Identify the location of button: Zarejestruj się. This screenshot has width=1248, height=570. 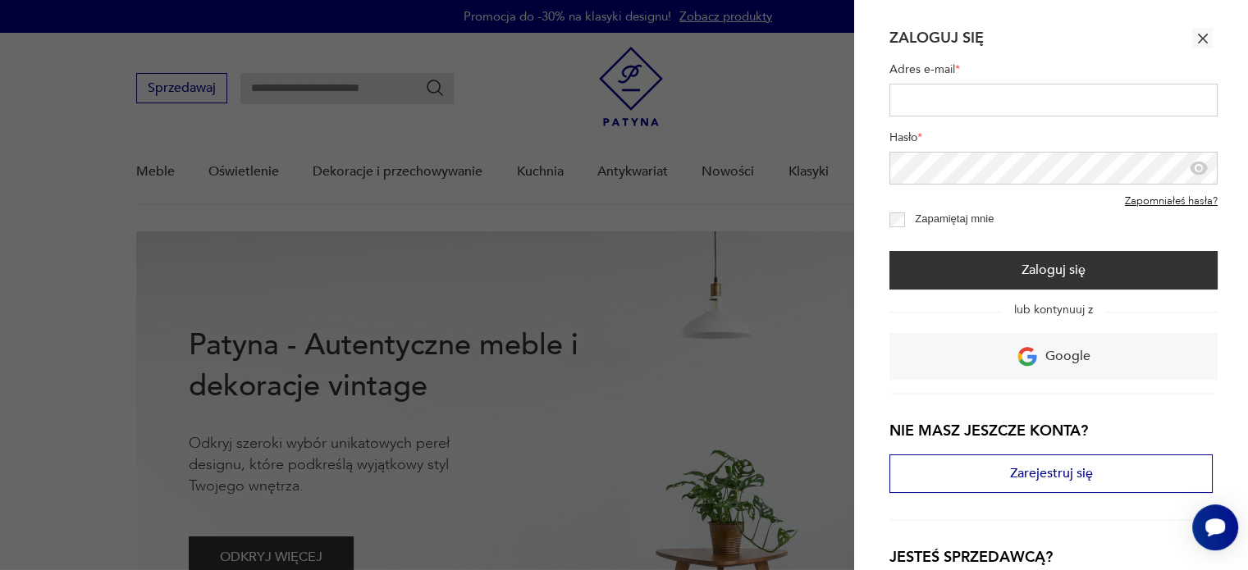
(1051, 474).